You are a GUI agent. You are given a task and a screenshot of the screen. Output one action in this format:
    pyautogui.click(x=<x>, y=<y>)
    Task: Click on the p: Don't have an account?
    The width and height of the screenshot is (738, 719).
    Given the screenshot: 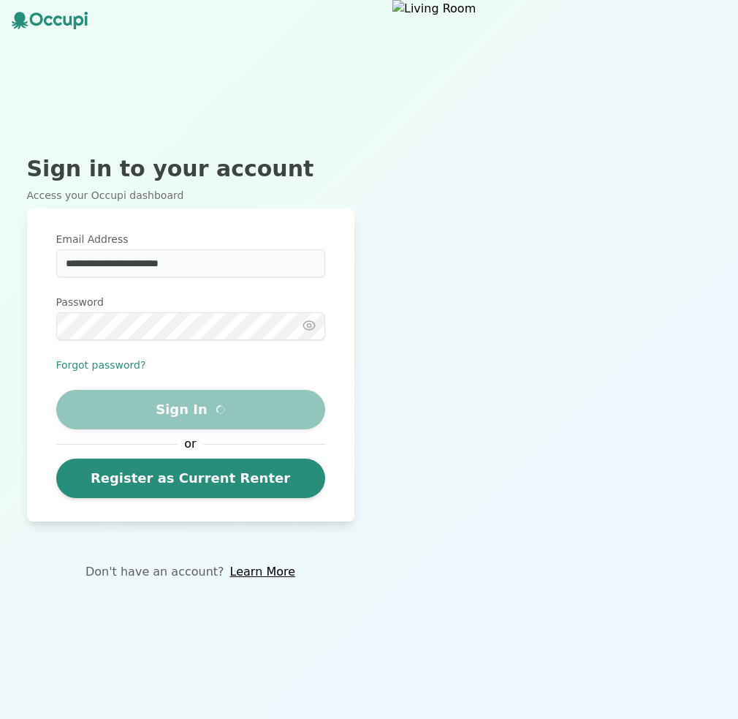 What is the action you would take?
    pyautogui.click(x=155, y=572)
    